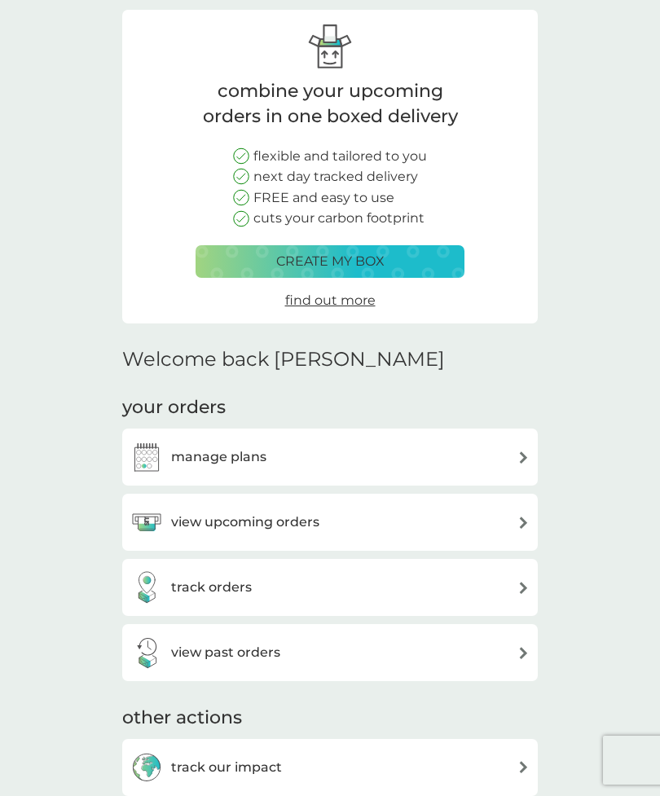 The height and width of the screenshot is (796, 660). I want to click on h3: view past orders, so click(226, 652).